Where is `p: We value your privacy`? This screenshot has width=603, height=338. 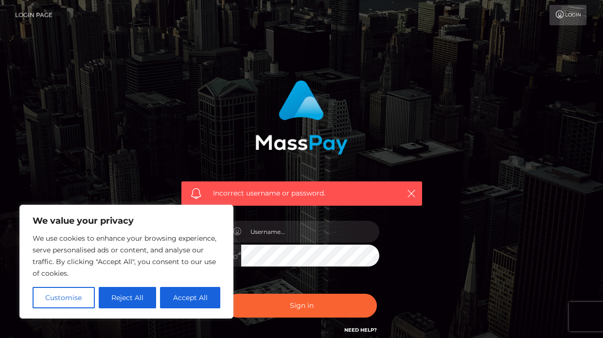 p: We value your privacy is located at coordinates (126, 221).